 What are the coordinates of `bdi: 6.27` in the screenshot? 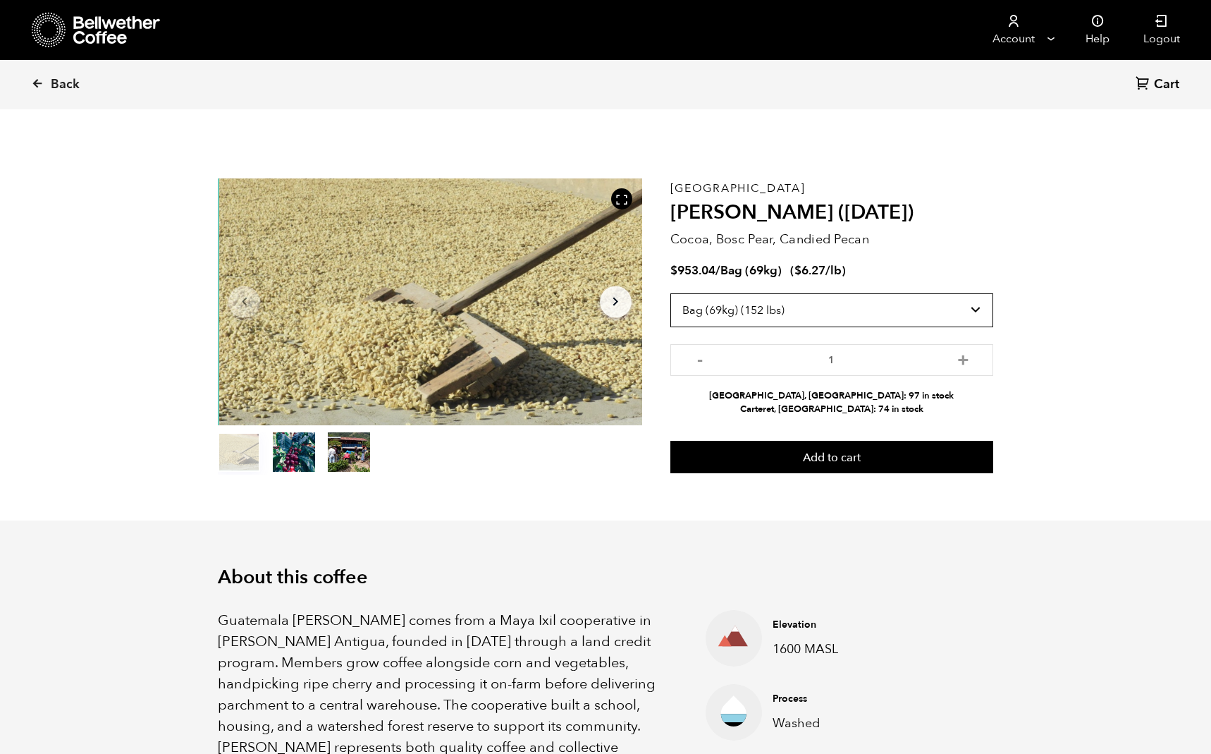 It's located at (810, 270).